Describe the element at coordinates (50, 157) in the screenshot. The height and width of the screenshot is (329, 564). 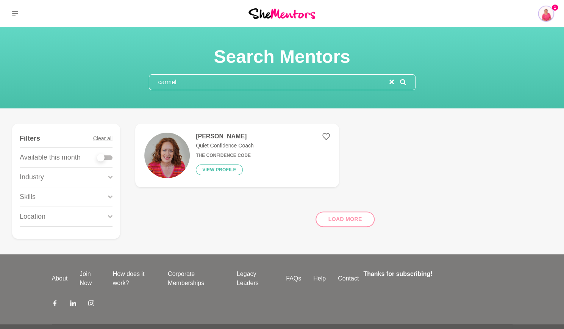
I see `p: Available this month` at that location.